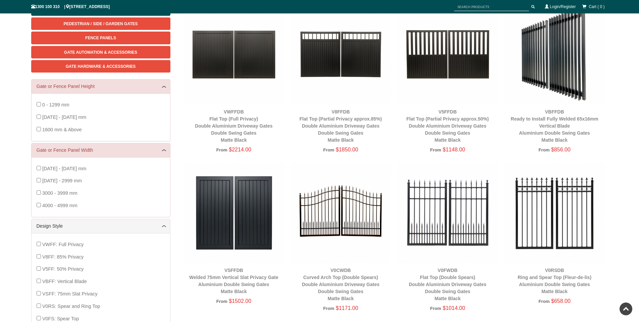 This screenshot has height=322, width=639. I want to click on span: Pedestrian / Side / Garden Gates, so click(100, 24).